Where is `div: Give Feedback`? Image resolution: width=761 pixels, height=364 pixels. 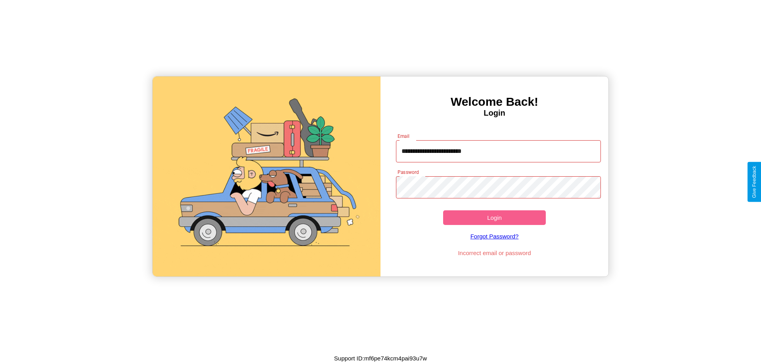 div: Give Feedback is located at coordinates (754, 182).